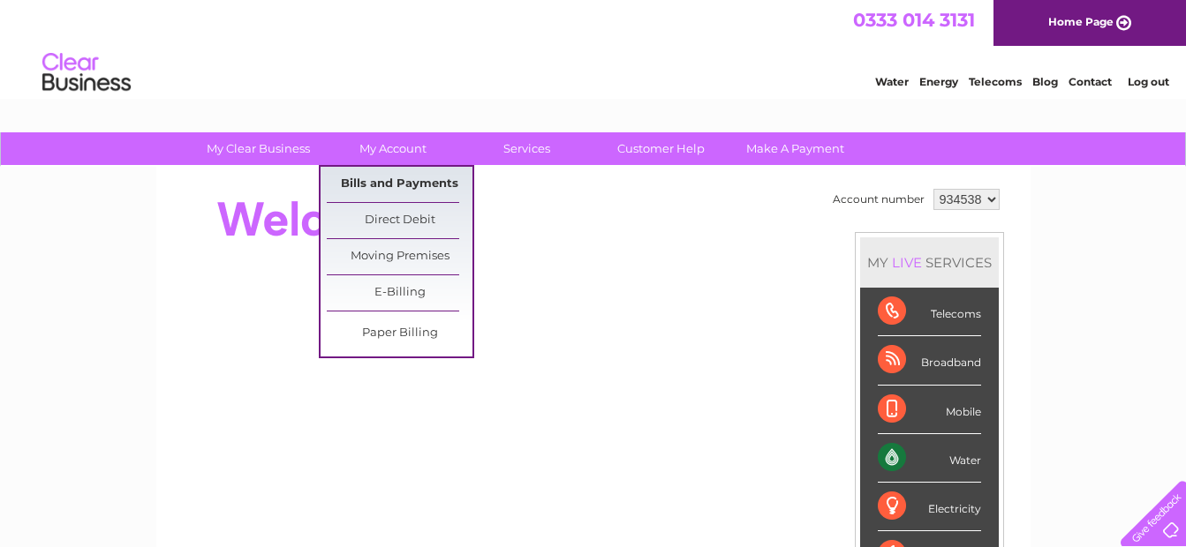 The height and width of the screenshot is (547, 1186). I want to click on a: Direct Debit, so click(399, 221).